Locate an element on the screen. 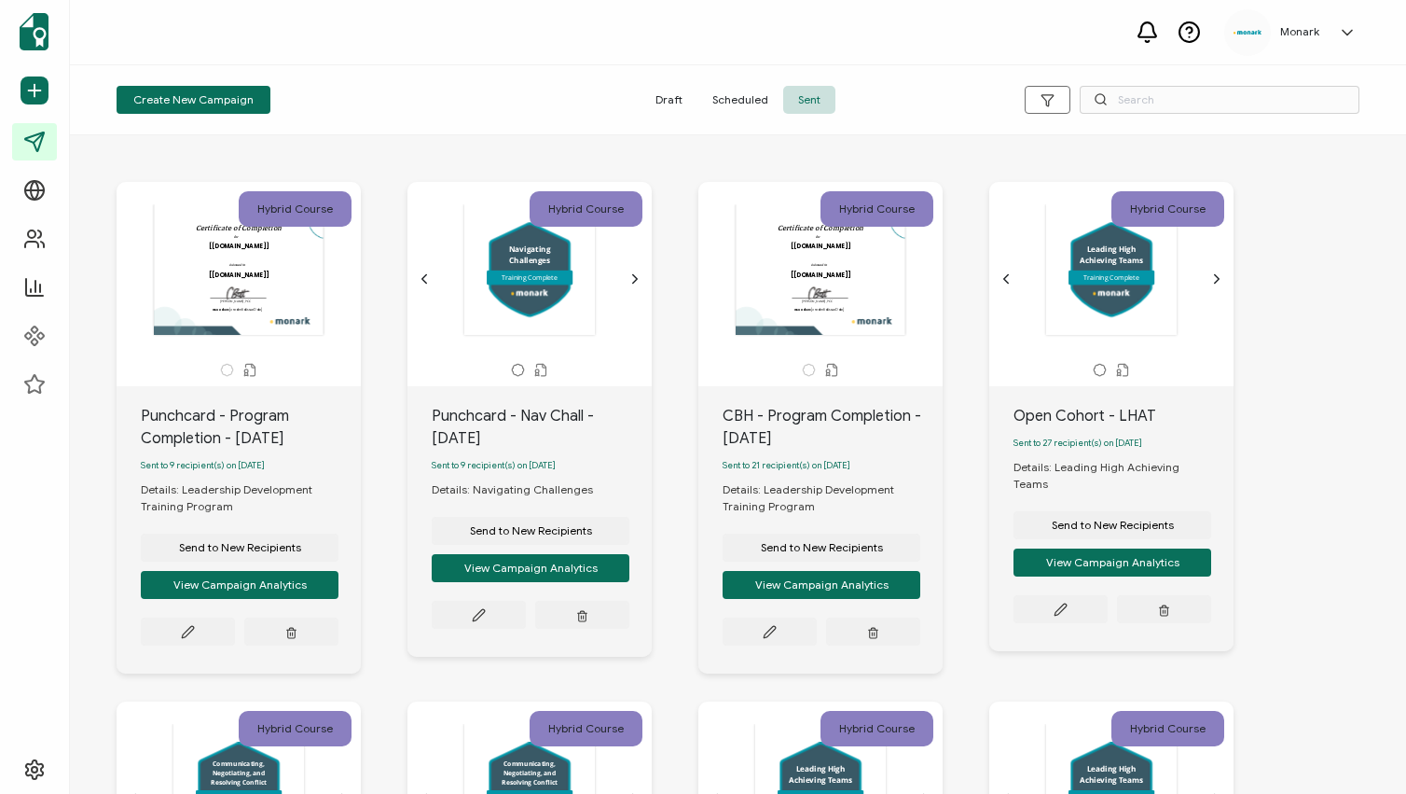 This screenshot has width=1406, height=794. div: Details: Navigating Challenges is located at coordinates (521, 490).